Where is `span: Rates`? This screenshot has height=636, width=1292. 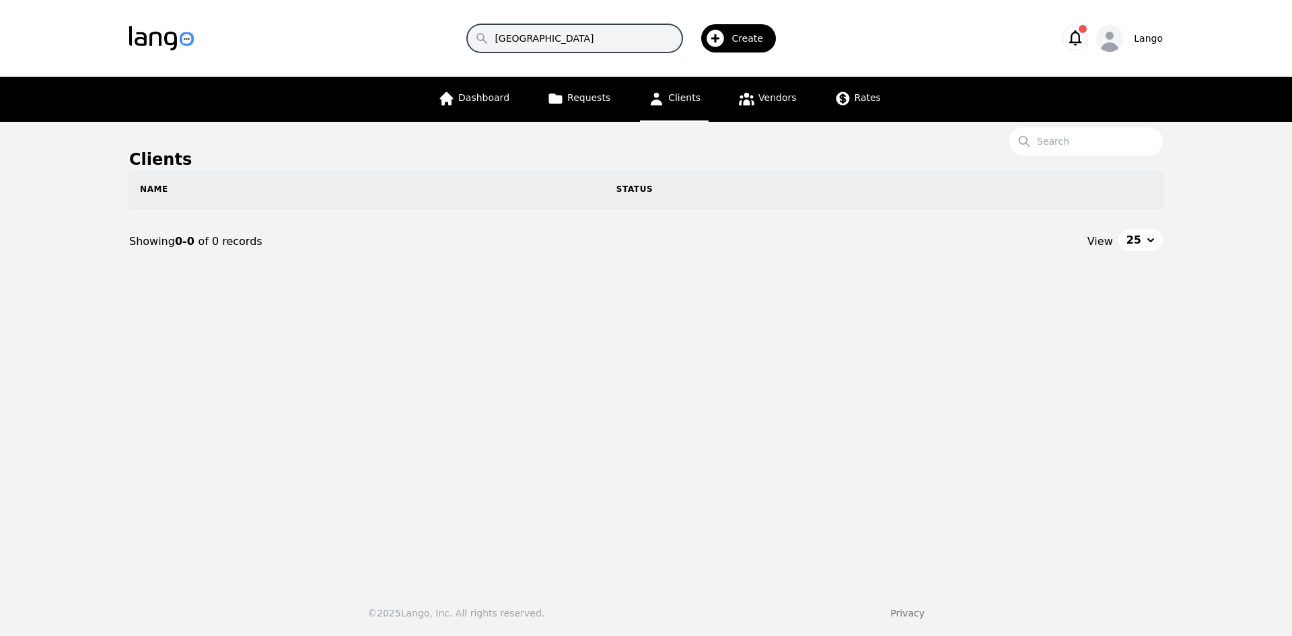
span: Rates is located at coordinates (867, 98).